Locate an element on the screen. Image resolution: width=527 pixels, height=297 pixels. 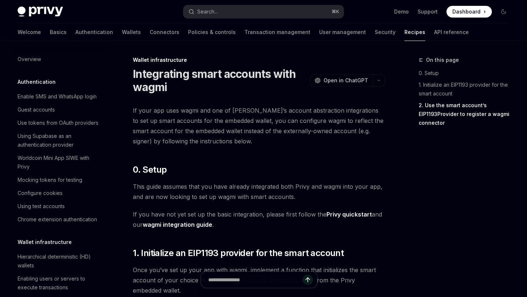
a: Enable SMS and WhatsApp login is located at coordinates (59, 97).